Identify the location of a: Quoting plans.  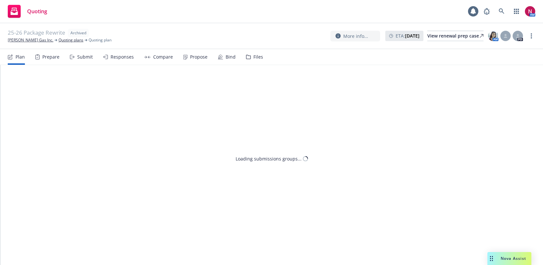
(71, 40).